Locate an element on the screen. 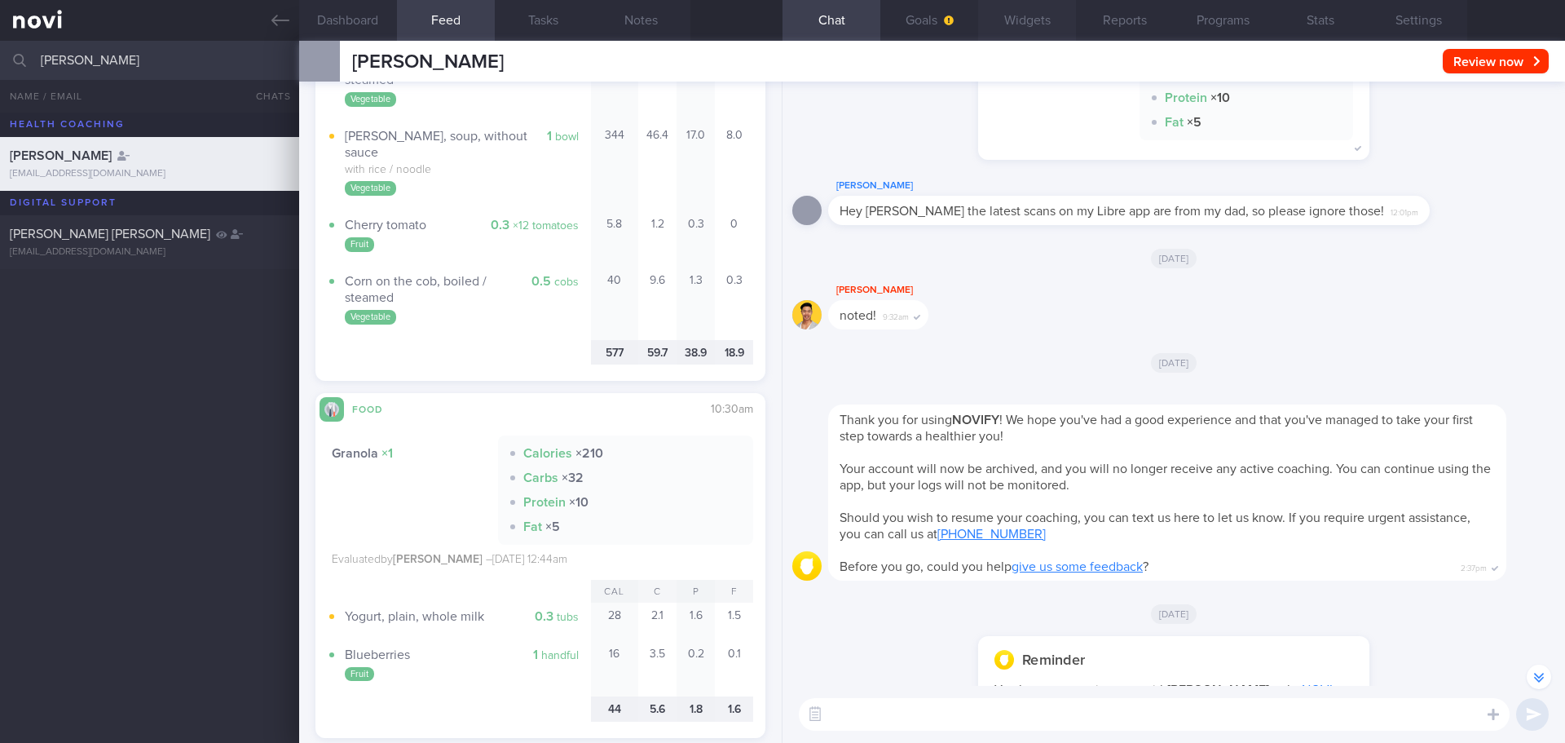  div: C is located at coordinates (657, 591).